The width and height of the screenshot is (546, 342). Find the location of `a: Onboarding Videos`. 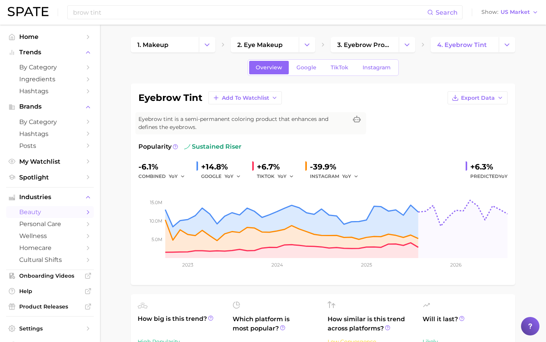

a: Onboarding Videos is located at coordinates (50, 275).